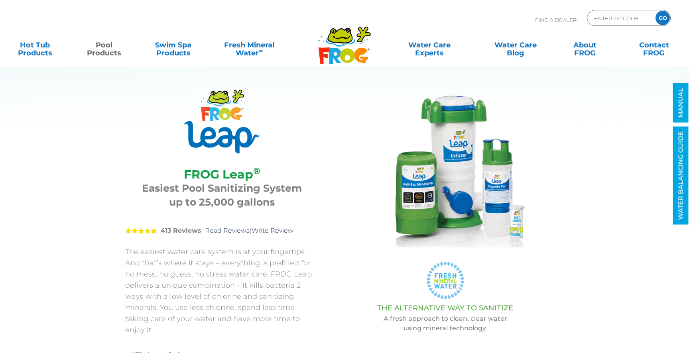 Image resolution: width=689 pixels, height=353 pixels. What do you see at coordinates (222, 122) in the screenshot?
I see `img: Product Logo` at bounding box center [222, 122].